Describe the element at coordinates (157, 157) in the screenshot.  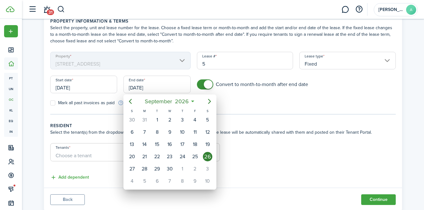
I see `div: Tuesday, September 22, 2026` at that location.